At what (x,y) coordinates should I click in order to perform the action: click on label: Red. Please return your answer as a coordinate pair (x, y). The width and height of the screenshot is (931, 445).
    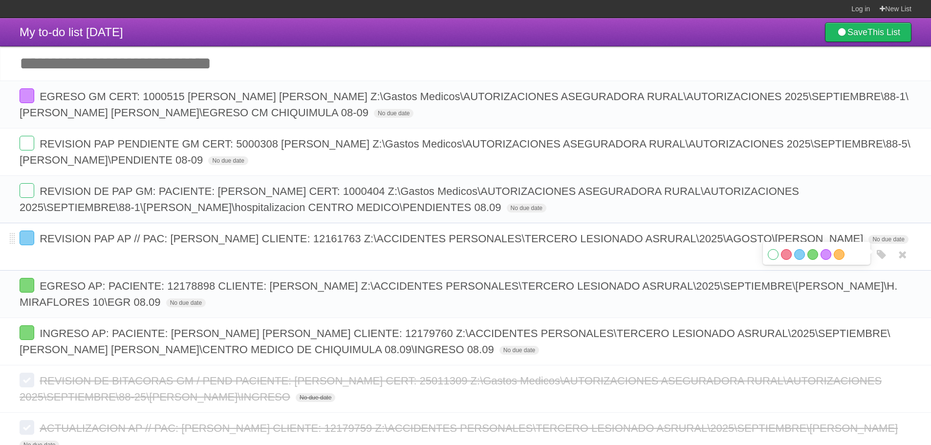
    Looking at the image, I should click on (787, 255).